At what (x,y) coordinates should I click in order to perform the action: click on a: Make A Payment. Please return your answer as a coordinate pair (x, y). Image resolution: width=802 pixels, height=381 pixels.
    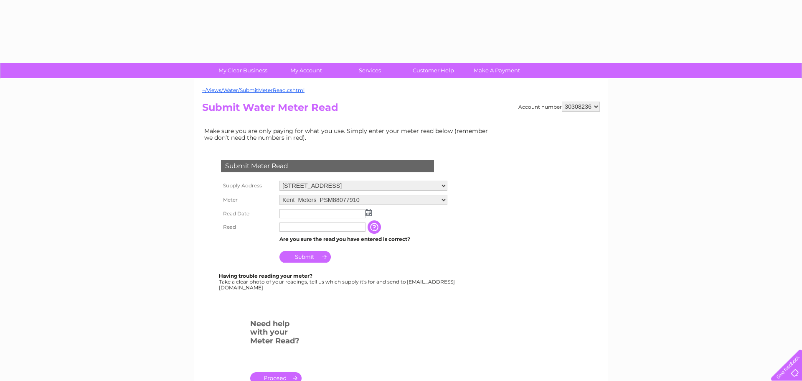
    Looking at the image, I should click on (497, 70).